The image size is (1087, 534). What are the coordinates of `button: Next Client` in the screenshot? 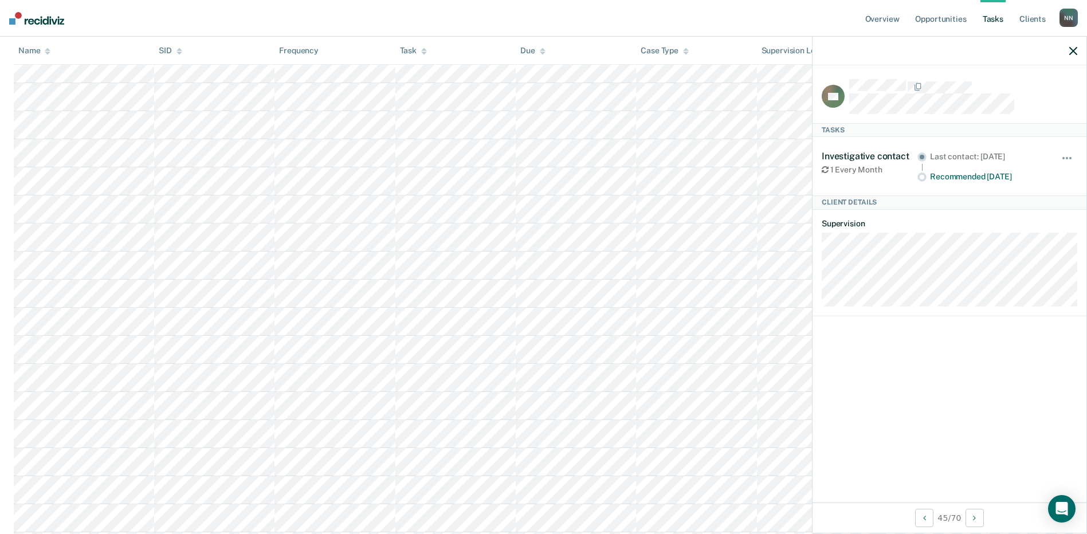 It's located at (975, 518).